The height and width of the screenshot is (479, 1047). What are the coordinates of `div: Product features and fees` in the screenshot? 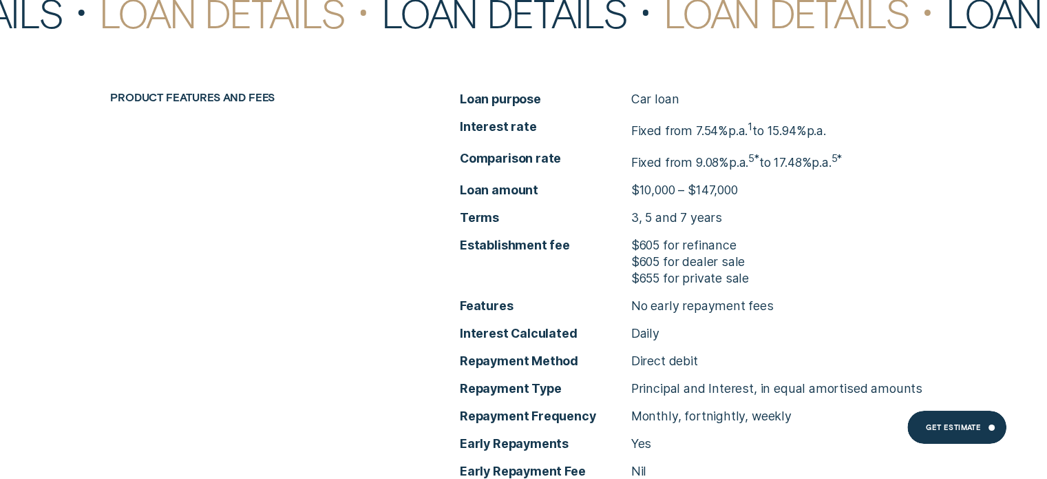 It's located at (244, 97).